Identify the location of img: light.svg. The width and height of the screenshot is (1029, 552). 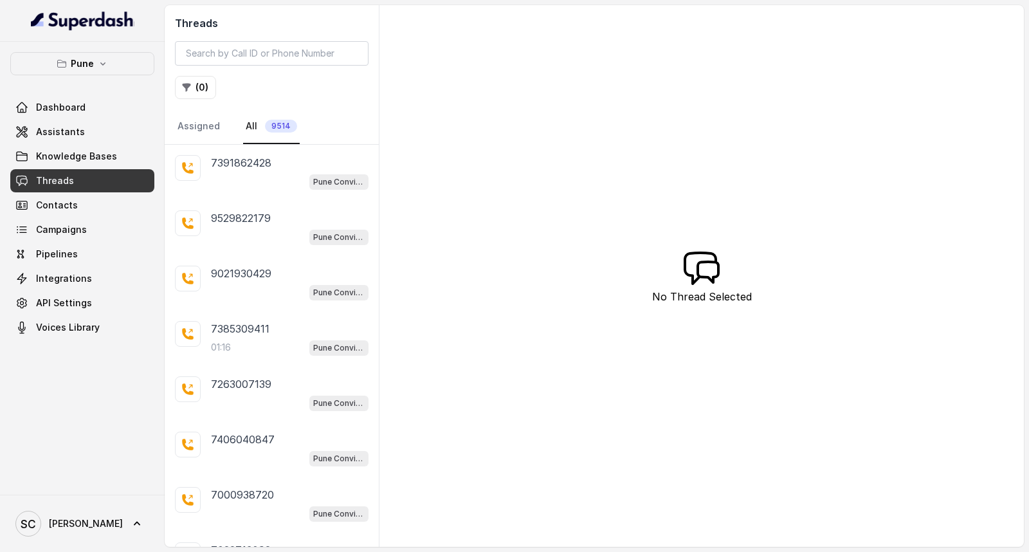
(82, 21).